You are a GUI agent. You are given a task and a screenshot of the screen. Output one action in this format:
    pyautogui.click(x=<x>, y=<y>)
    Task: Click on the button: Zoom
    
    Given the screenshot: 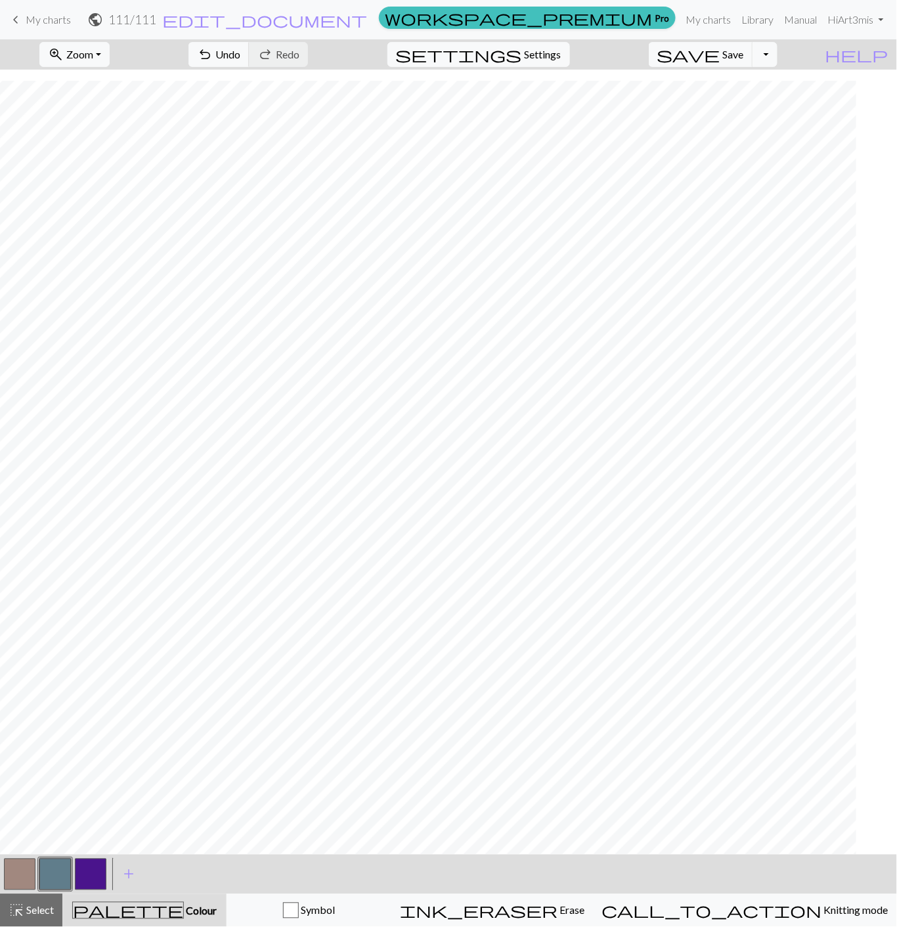 What is the action you would take?
    pyautogui.click(x=74, y=55)
    